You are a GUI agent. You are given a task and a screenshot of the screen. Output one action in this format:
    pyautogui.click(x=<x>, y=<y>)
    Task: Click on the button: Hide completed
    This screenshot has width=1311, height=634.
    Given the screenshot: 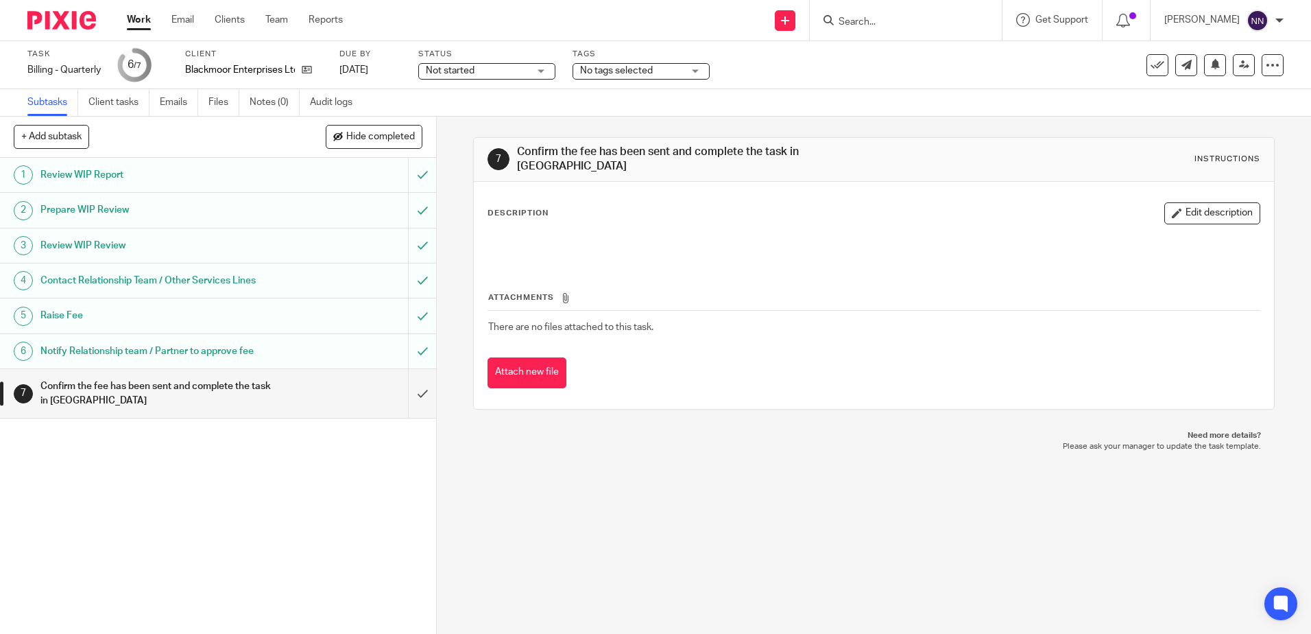 What is the action you would take?
    pyautogui.click(x=374, y=136)
    